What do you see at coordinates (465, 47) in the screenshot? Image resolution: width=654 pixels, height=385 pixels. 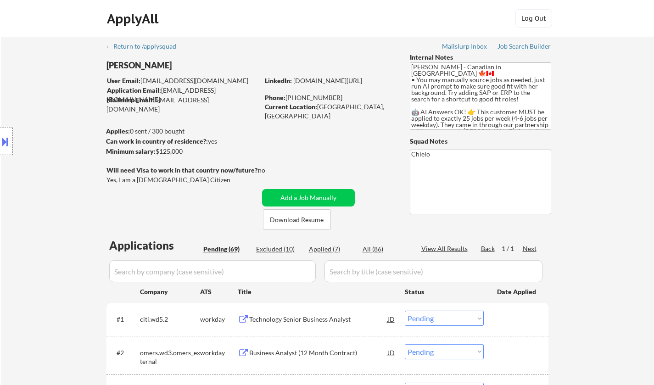 I see `a: Mailslurp Inbox` at bounding box center [465, 47].